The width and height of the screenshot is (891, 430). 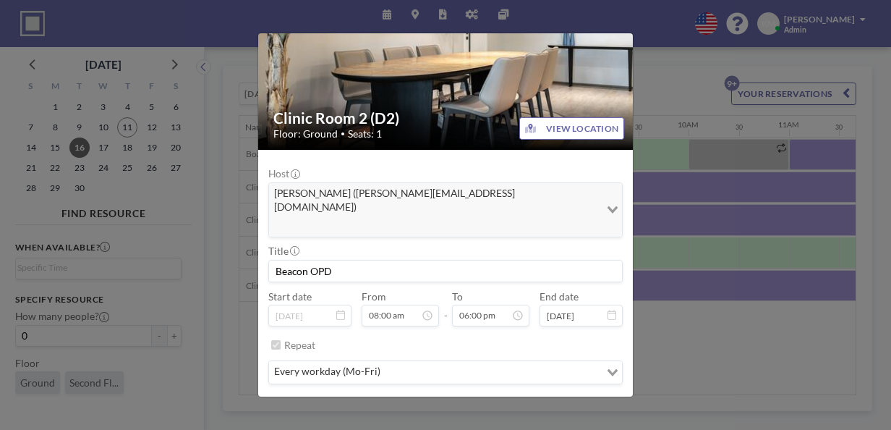 What do you see at coordinates (284, 173) in the screenshot?
I see `label: Host` at bounding box center [284, 173].